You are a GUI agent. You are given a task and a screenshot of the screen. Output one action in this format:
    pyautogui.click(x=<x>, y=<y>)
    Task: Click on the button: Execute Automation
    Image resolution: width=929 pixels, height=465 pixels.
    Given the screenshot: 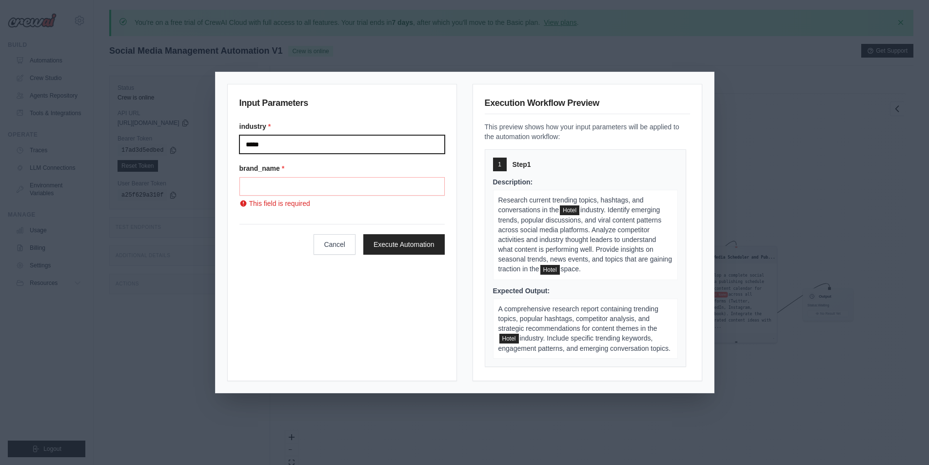 What is the action you would take?
    pyautogui.click(x=404, y=244)
    